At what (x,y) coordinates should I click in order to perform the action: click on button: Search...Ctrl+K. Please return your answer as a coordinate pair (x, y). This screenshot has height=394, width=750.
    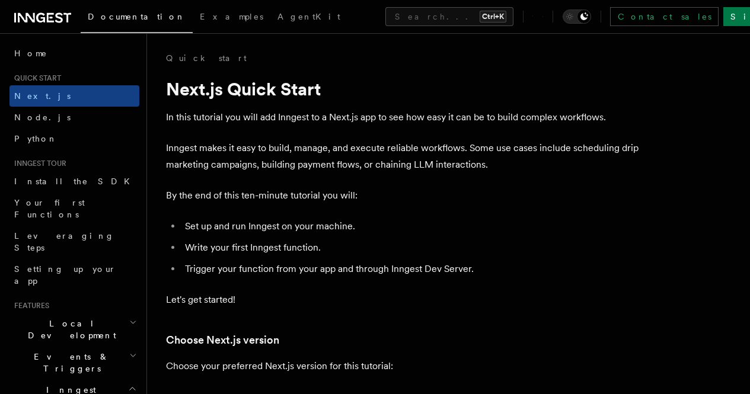
    Looking at the image, I should click on (450, 17).